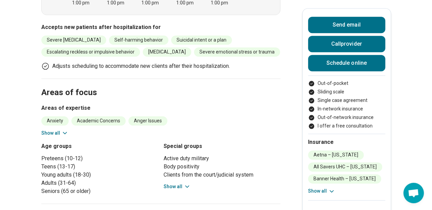 This screenshot has width=432, height=210. What do you see at coordinates (100, 159) in the screenshot?
I see `li: Preteens (10-12)` at bounding box center [100, 159].